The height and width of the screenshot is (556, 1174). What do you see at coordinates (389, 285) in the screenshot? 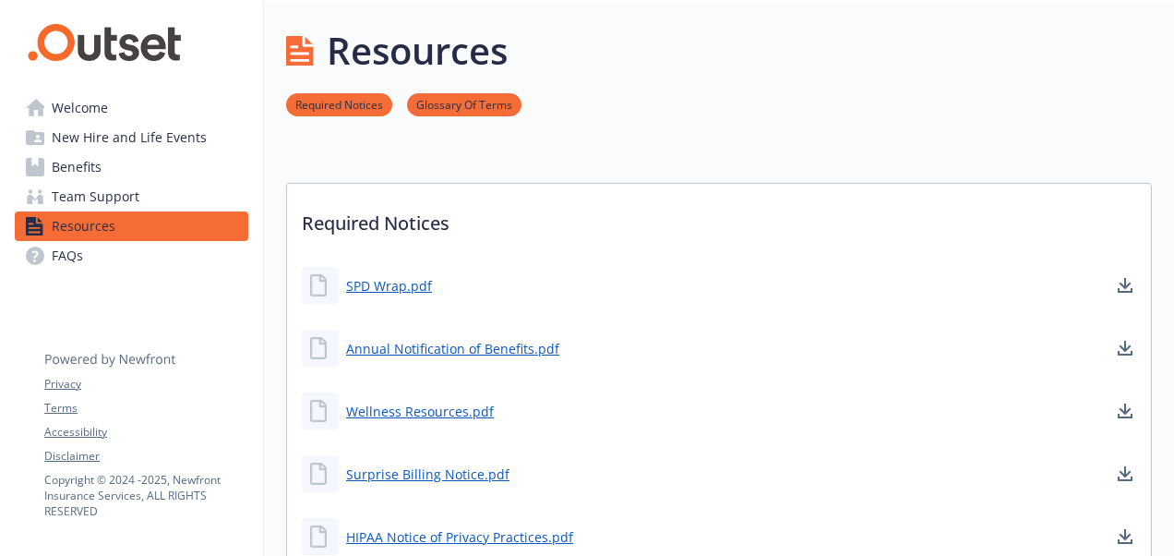
I see `a: SPD Wrap.pdf` at bounding box center [389, 285].